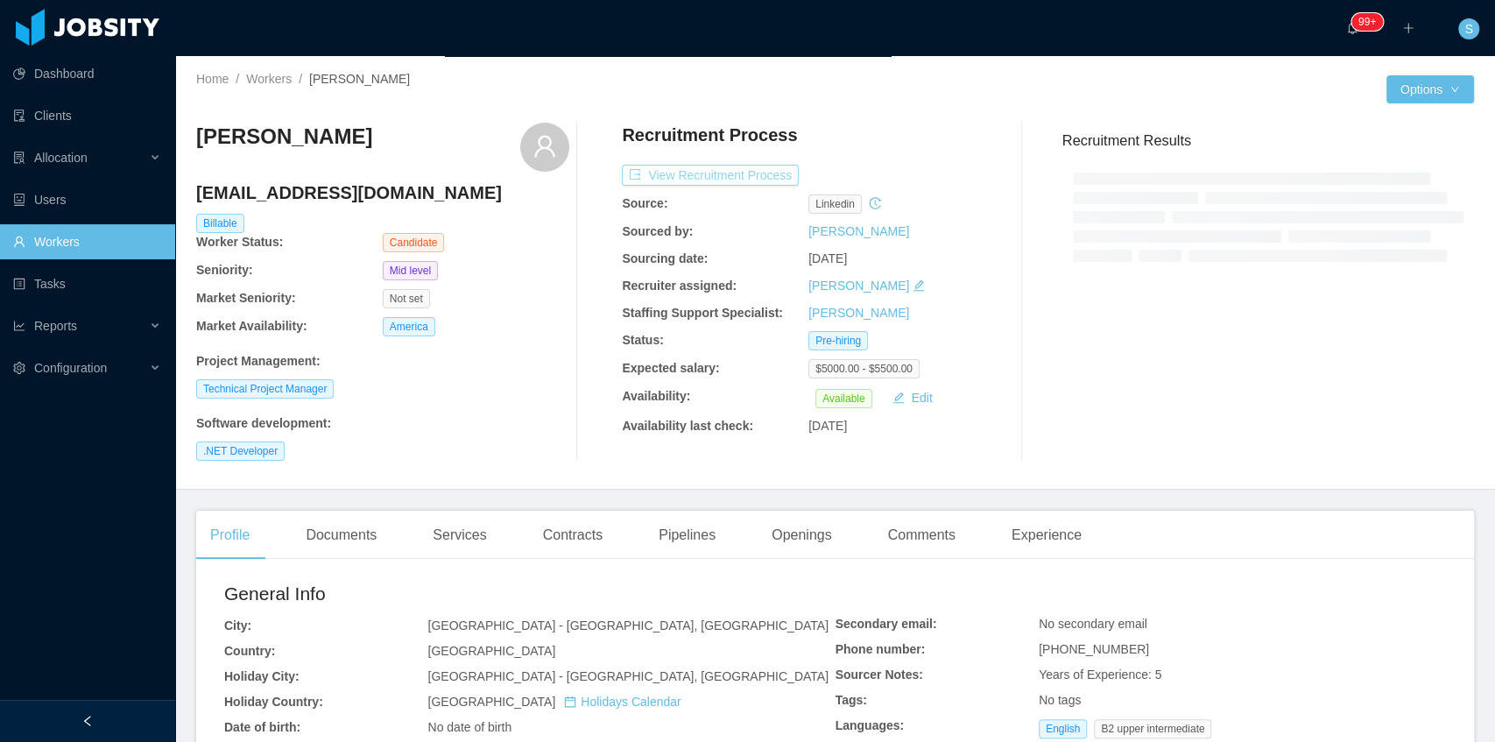  I want to click on a: icon: userWorkers, so click(87, 242).